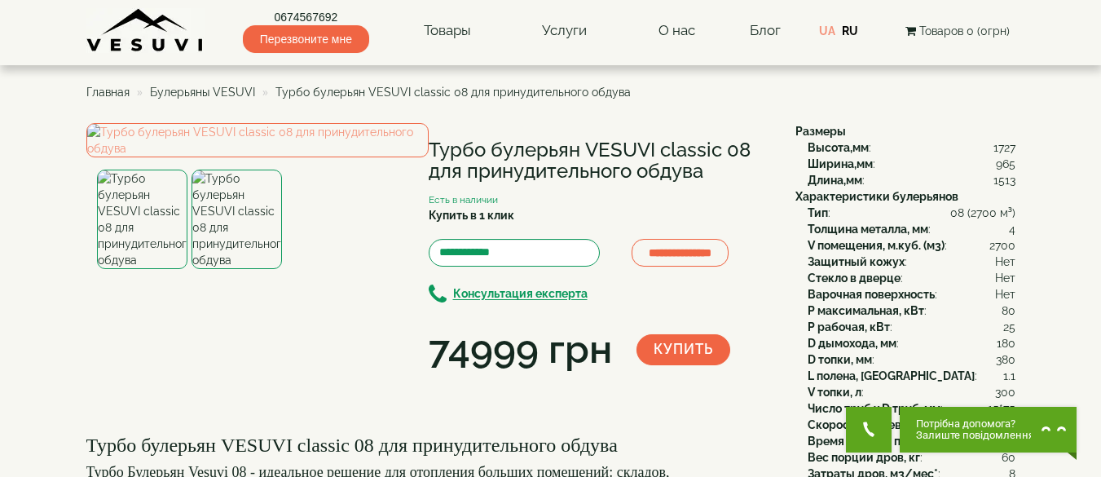 The height and width of the screenshot is (477, 1101). I want to click on a: RU, so click(850, 31).